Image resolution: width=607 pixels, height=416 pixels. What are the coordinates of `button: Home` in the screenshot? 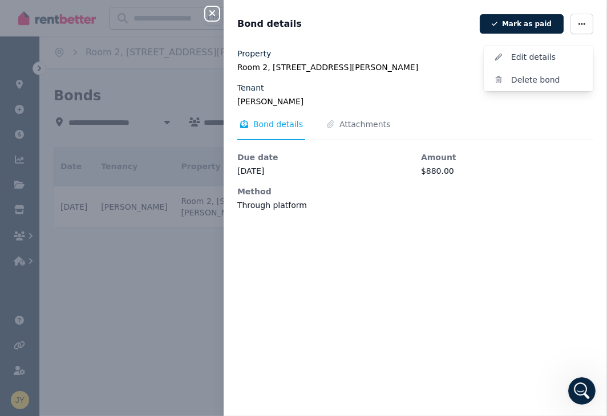 It's located at (189, 15).